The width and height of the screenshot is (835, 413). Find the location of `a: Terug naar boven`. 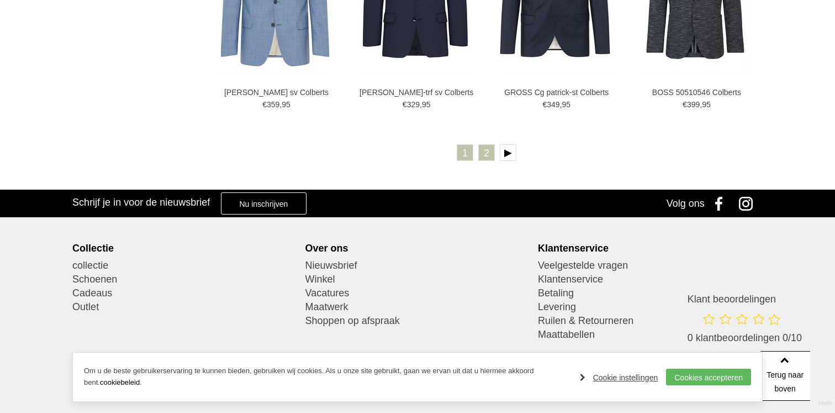

a: Terug naar boven is located at coordinates (785, 376).